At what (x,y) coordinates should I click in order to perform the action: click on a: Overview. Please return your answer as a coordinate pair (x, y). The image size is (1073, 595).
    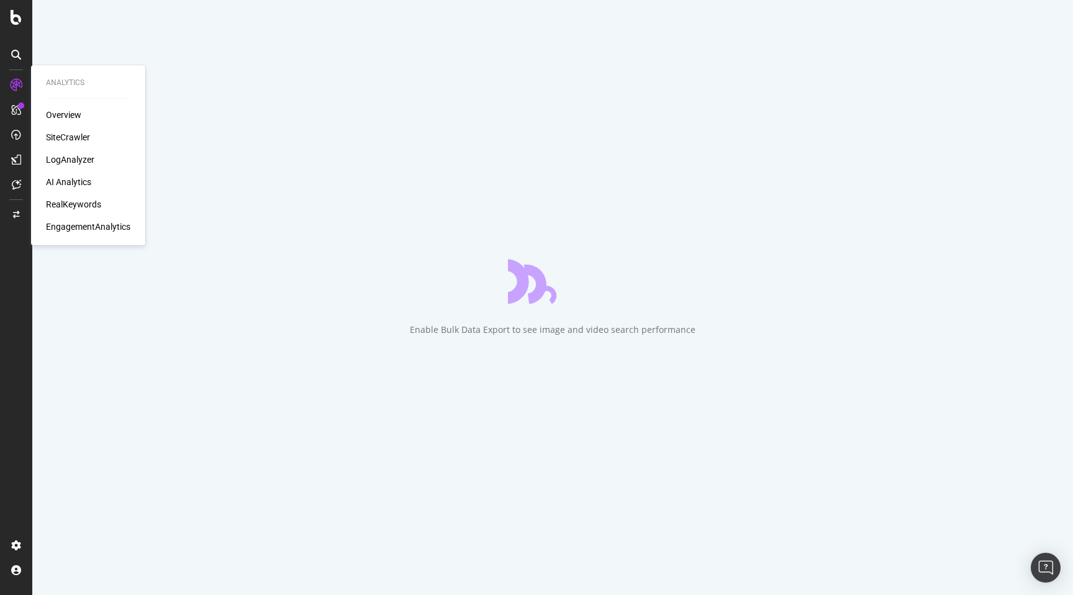
    Looking at the image, I should click on (63, 115).